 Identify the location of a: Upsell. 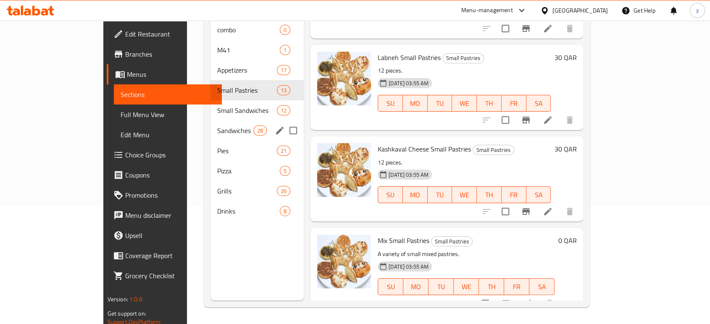
(164, 236).